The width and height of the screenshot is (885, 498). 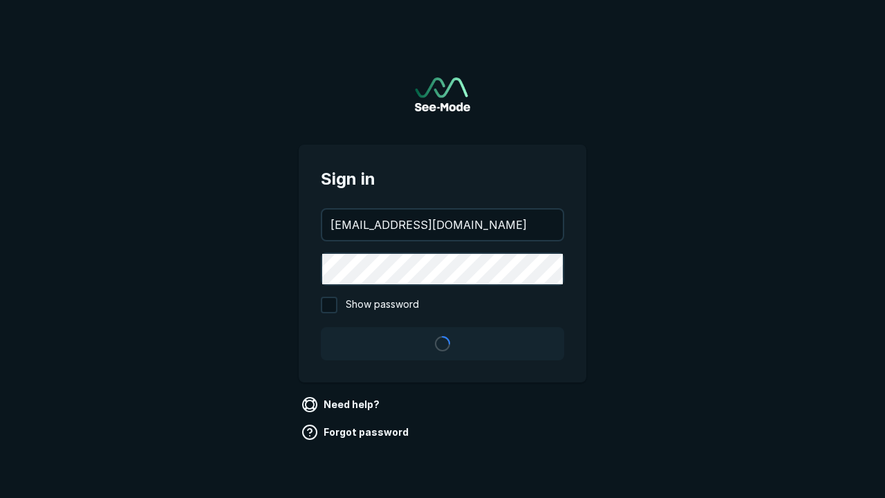 I want to click on img: See-Mode Logo, so click(x=442, y=94).